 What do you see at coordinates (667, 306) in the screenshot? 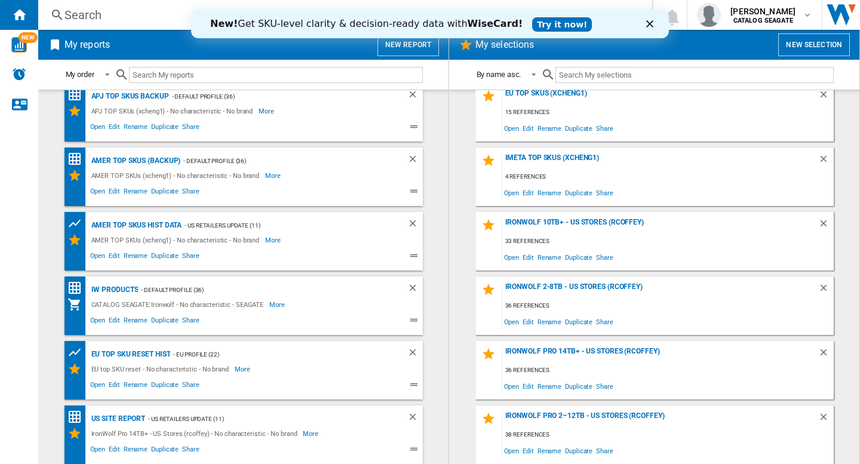
I see `div: 36 references` at bounding box center [667, 306].